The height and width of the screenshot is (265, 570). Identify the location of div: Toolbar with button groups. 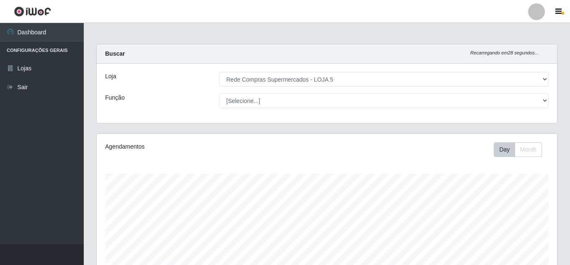
(521, 150).